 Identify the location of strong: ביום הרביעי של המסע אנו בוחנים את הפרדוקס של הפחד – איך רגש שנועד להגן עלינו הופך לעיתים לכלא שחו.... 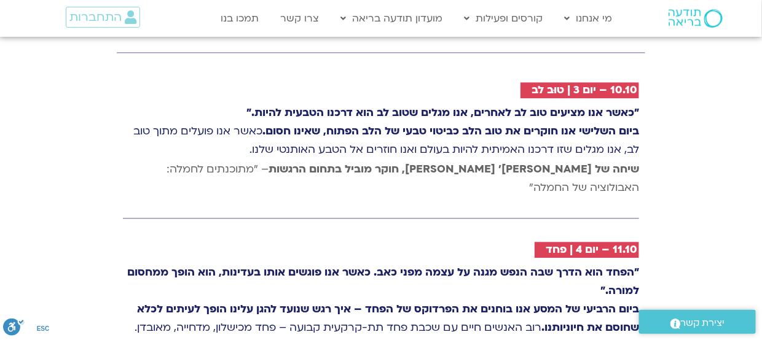
(388, 318).